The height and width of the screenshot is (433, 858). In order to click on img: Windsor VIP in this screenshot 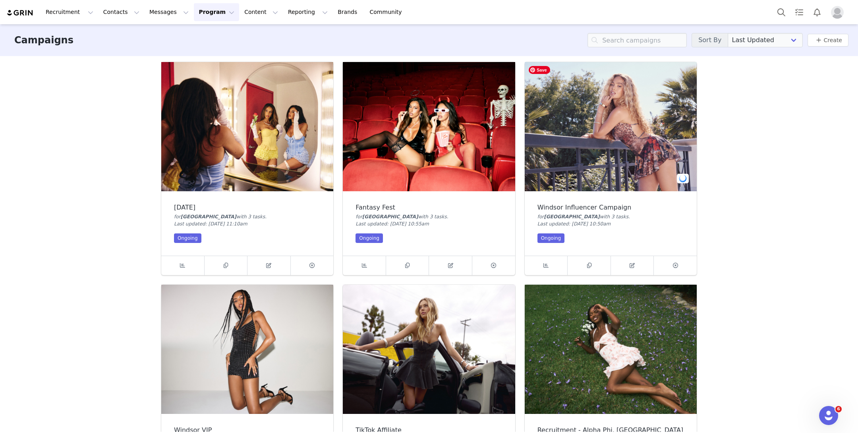, I will do `click(247, 349)`.